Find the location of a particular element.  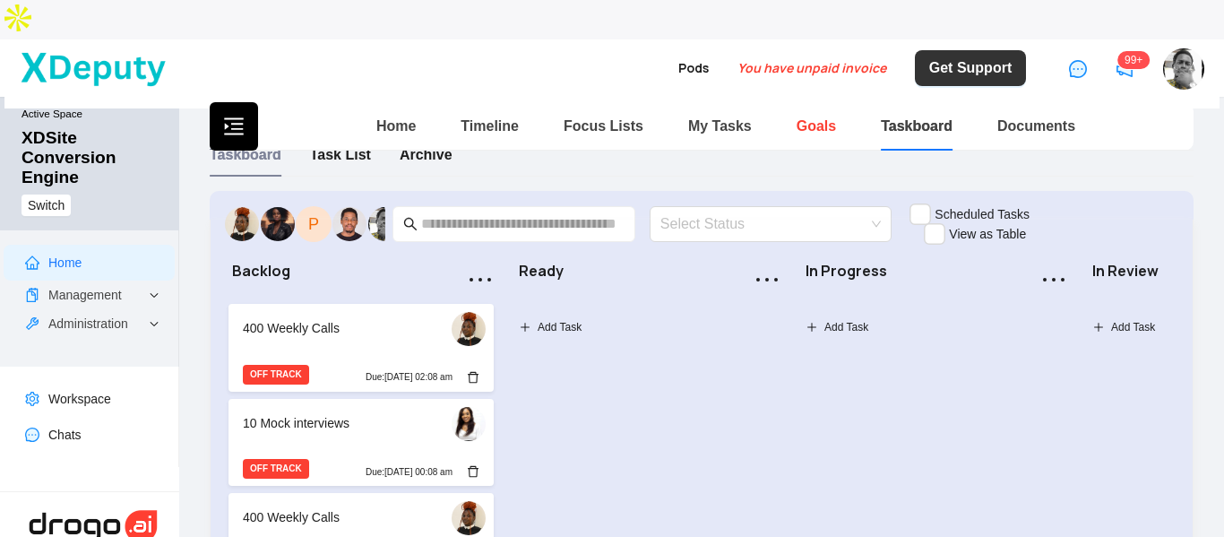

button: Get Support is located at coordinates (970, 68).